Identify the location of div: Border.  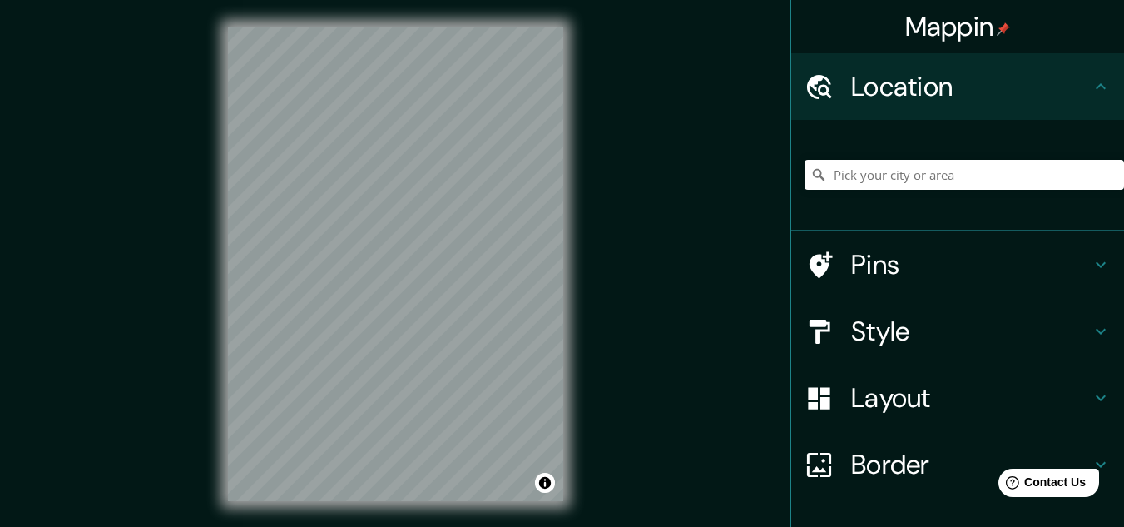
(958, 464).